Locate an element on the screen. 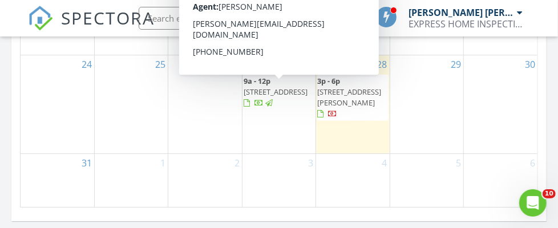 Image resolution: width=558 pixels, height=228 pixels. td: Go to August 29, 2025 is located at coordinates (427, 104).